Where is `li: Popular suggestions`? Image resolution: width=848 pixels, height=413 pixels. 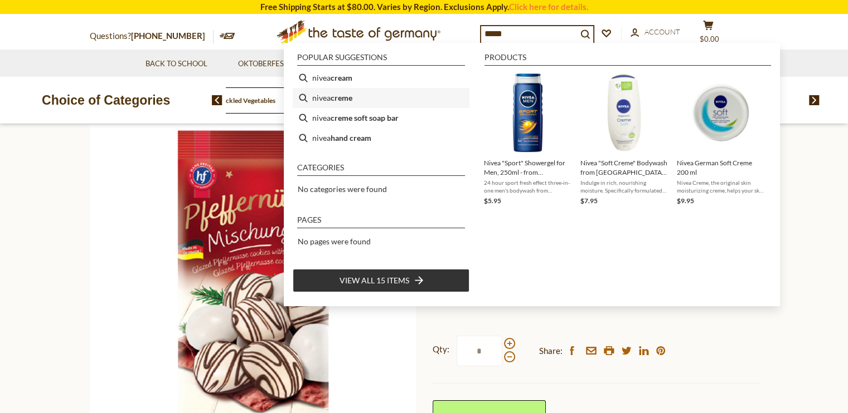 li: Popular suggestions is located at coordinates (381, 60).